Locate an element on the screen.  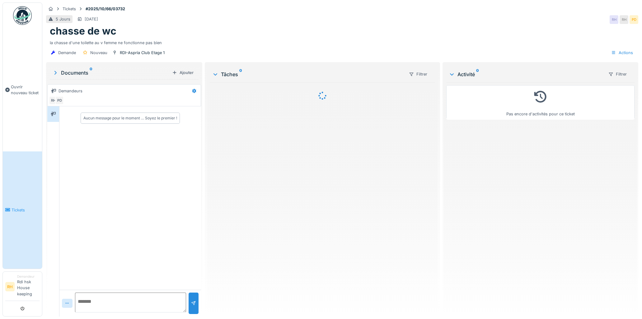
li: Rdi hsk House keeping is located at coordinates (28, 287).